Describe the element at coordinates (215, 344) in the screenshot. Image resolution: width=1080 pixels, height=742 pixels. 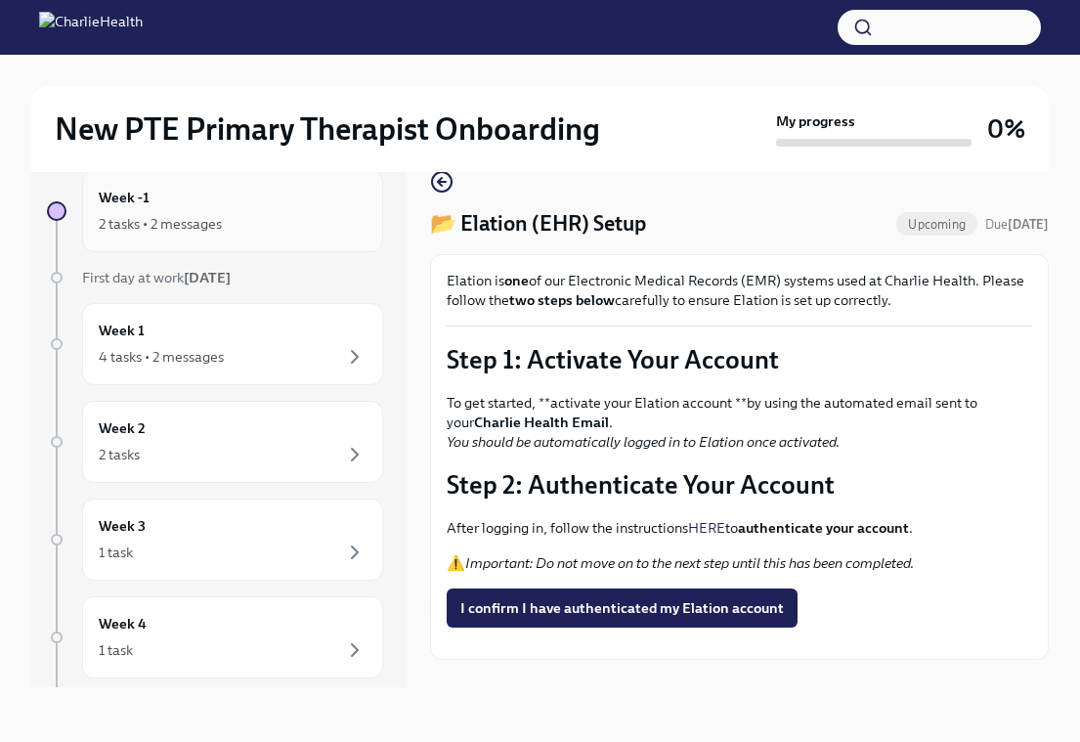
I see `a: Week 14 tasks • 2 messages` at that location.